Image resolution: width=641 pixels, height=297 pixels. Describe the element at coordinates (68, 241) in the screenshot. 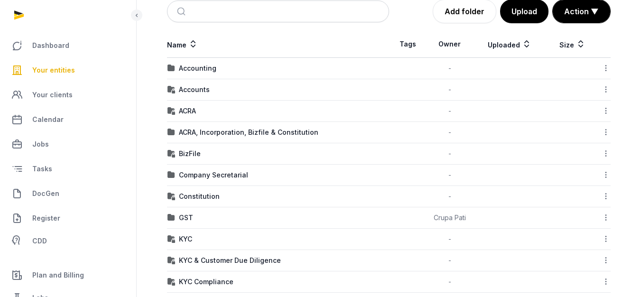

I see `a: CDD` at that location.